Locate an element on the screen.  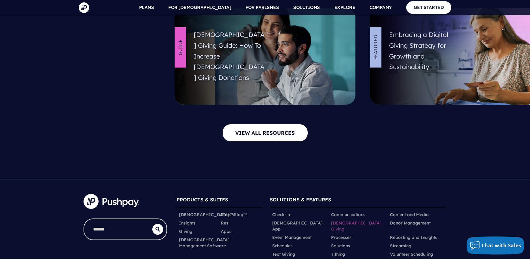
a: ParishStaq™ is located at coordinates (234, 215).